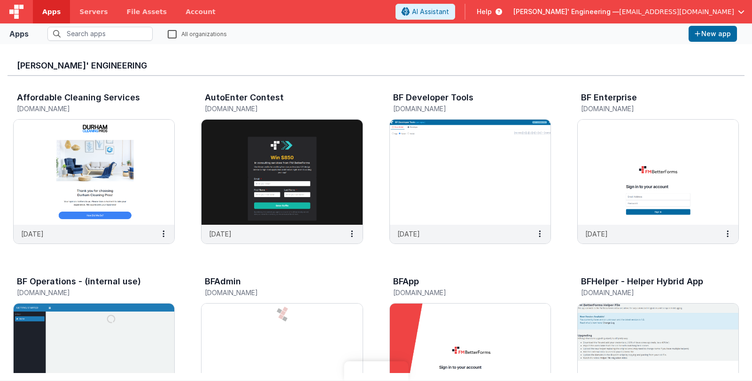  I want to click on span: AI Assistant, so click(430, 12).